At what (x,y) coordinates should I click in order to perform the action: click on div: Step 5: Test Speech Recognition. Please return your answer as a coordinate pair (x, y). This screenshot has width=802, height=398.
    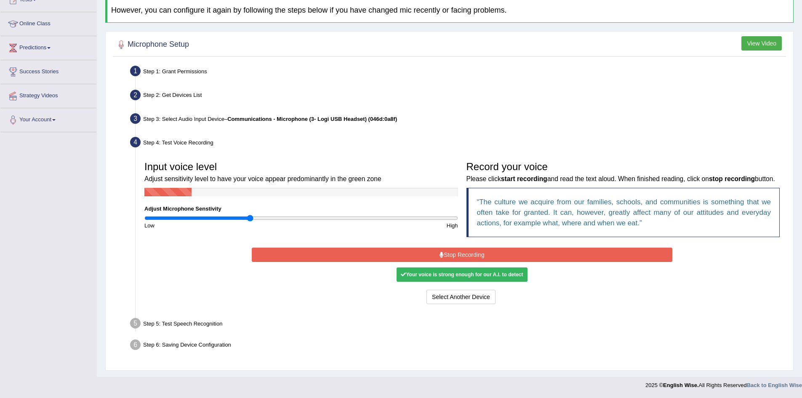
    Looking at the image, I should click on (458, 325).